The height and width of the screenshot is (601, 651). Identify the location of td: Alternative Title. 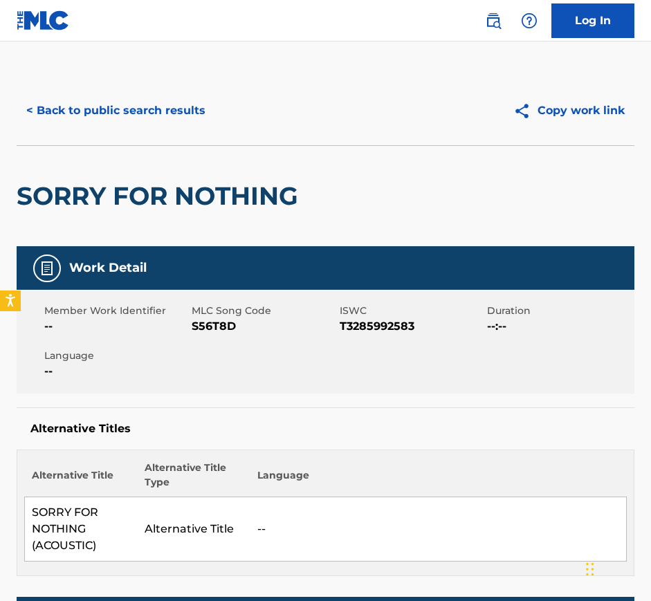
(194, 529).